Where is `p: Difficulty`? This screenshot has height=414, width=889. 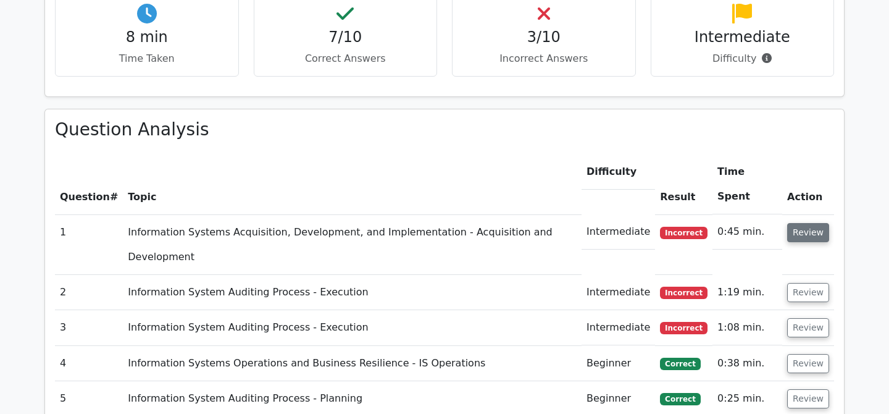
p: Difficulty is located at coordinates (743, 59).